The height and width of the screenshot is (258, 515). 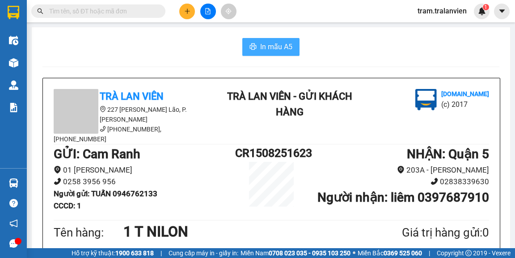 I want to click on span: notification, so click(x=13, y=223).